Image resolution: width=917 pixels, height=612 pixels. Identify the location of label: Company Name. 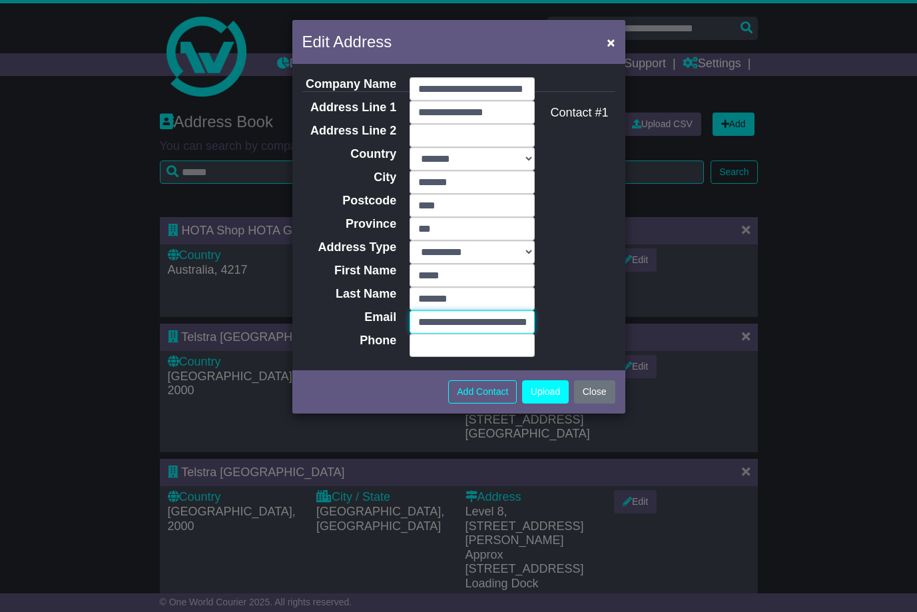
(348, 85).